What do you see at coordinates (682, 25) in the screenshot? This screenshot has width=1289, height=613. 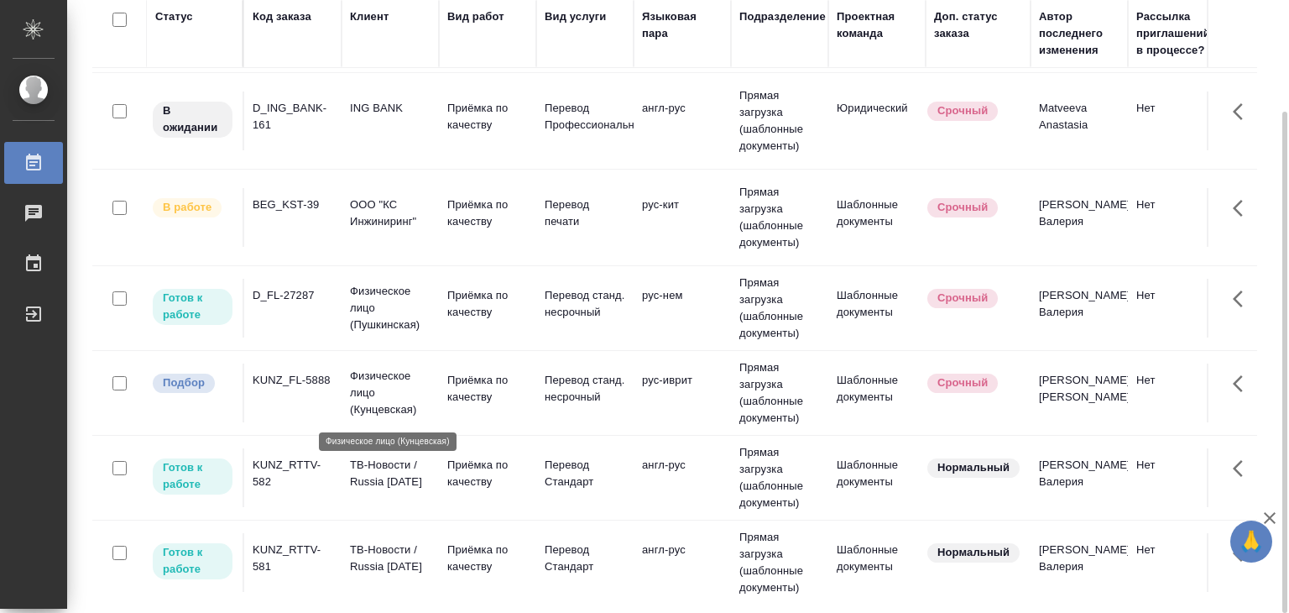 I see `div: Языковая пара` at bounding box center [682, 25].